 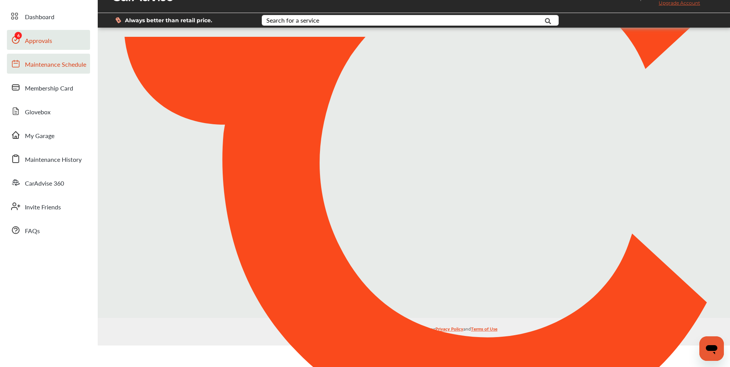 What do you see at coordinates (44, 184) in the screenshot?
I see `span: CarAdvise 360` at bounding box center [44, 184].